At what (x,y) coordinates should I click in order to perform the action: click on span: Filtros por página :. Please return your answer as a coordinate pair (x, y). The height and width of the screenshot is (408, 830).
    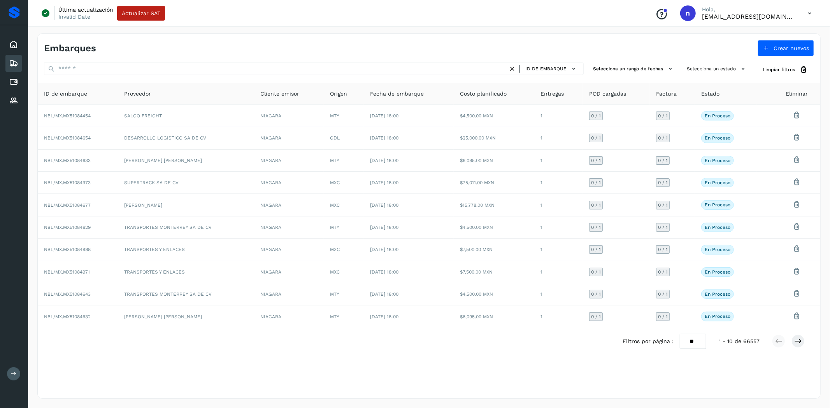
    Looking at the image, I should click on (648, 342).